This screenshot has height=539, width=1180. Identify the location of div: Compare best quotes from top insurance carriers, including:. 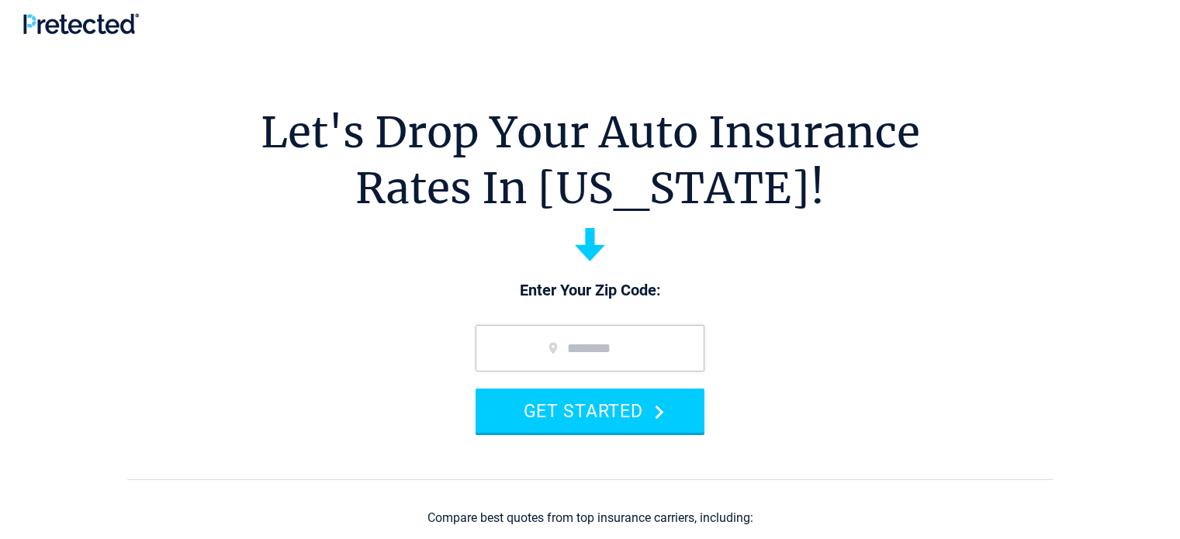
(591, 518).